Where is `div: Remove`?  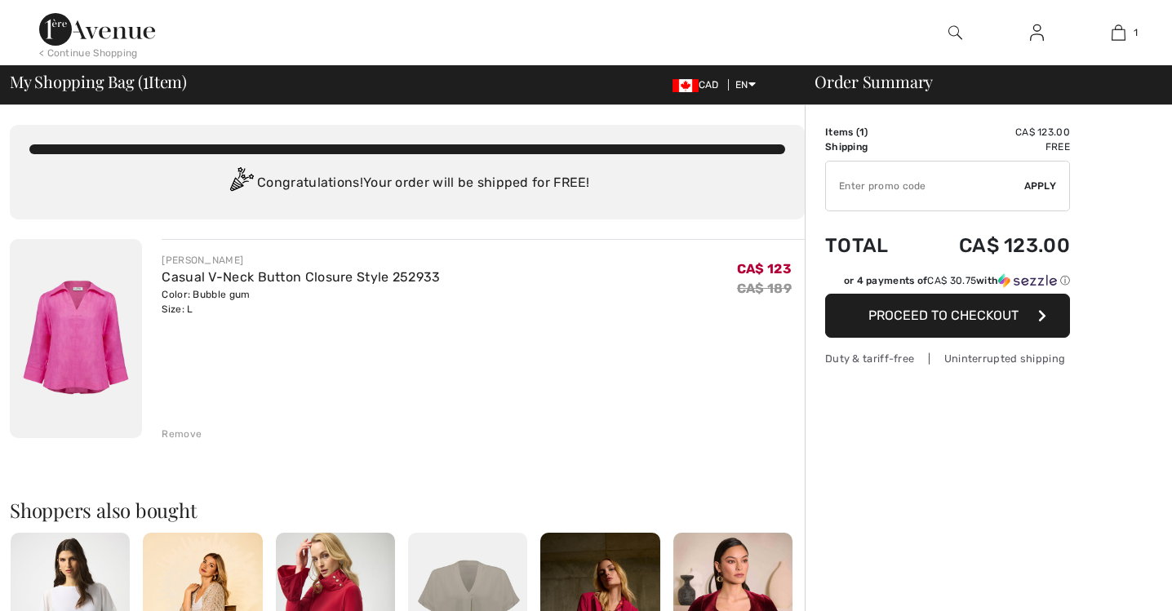
div: Remove is located at coordinates (181, 434).